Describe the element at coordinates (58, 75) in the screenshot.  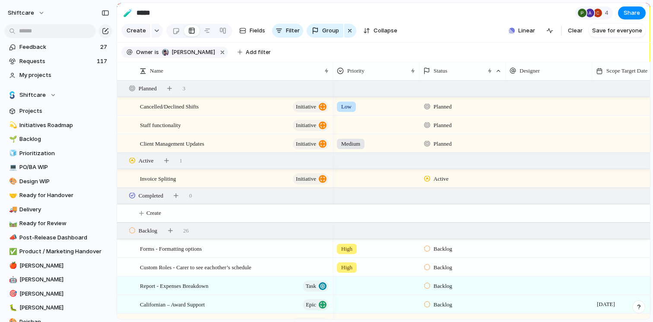
I see `a: My projects` at that location.